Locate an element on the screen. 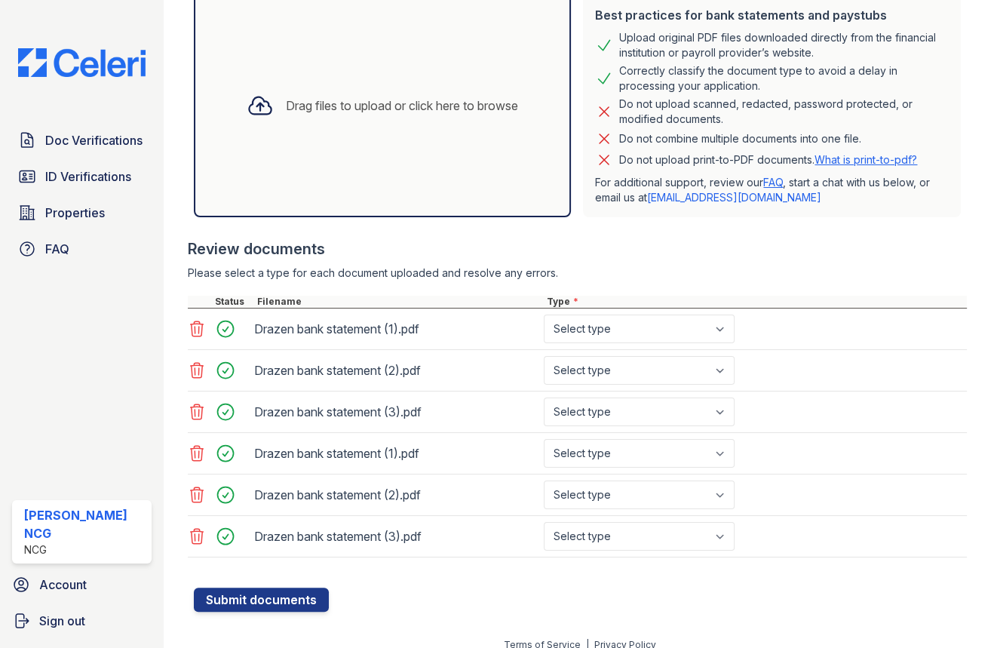 This screenshot has width=997, height=648. span: Doc Verifications is located at coordinates (94, 140).